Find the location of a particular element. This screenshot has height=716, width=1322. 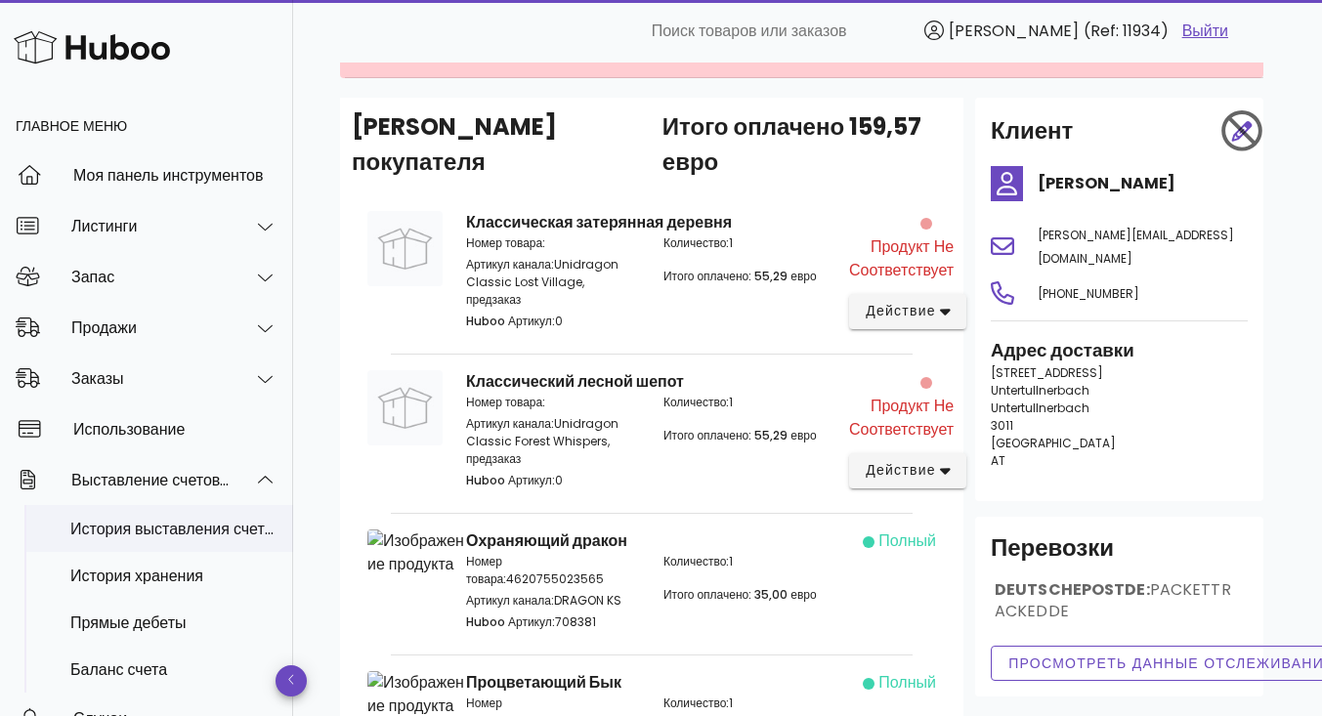

font: 3011 is located at coordinates (1001, 425).